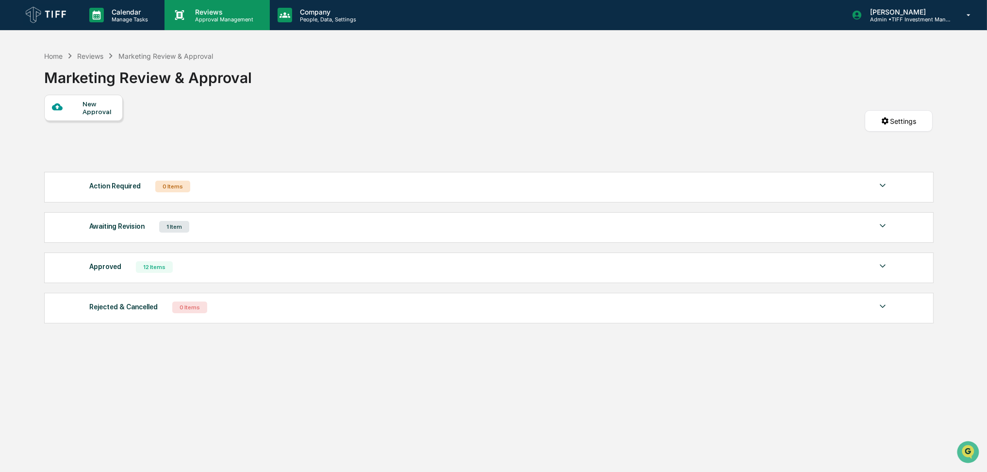 This screenshot has width=987, height=472. I want to click on img: 1746055101610-c473b297-6a78-478c-a979-82029cc54cd1, so click(18, 83).